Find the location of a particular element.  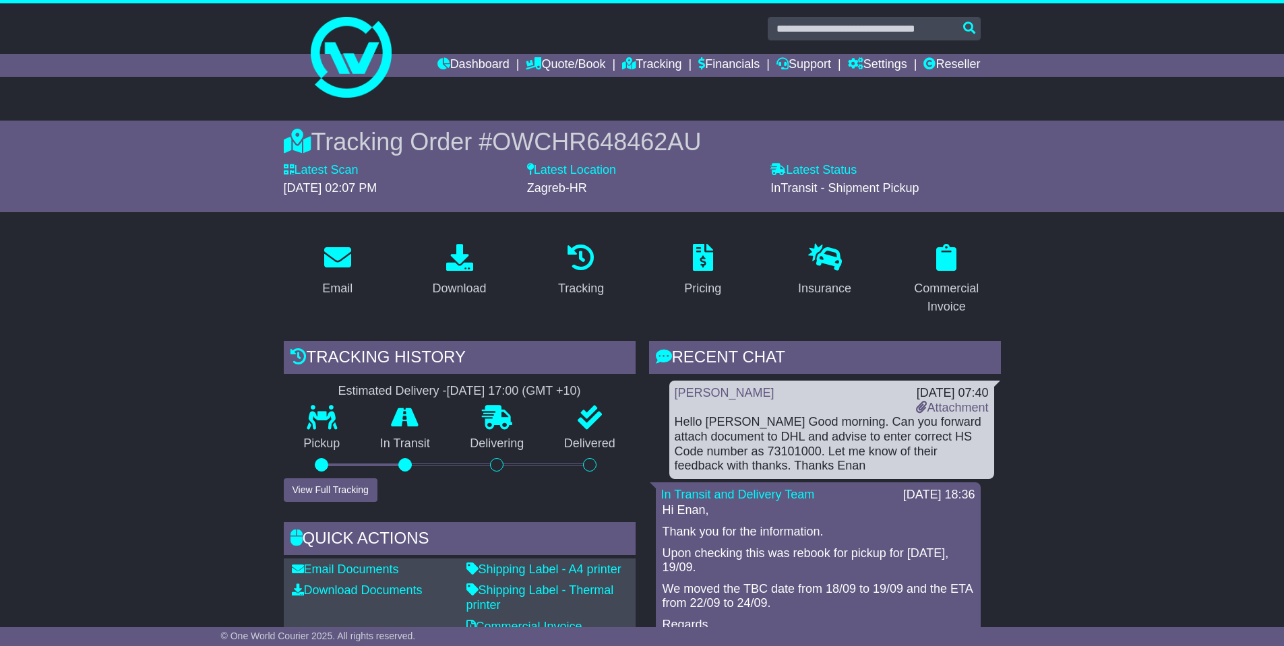

div: RECENT CHAT is located at coordinates (825, 359).